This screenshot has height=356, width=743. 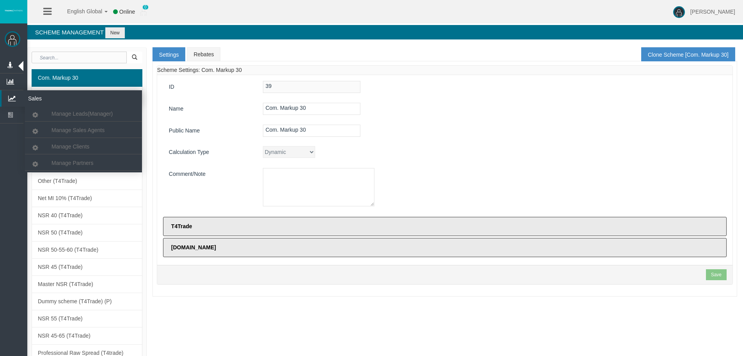 I want to click on span: Professional Raw Spread (T4trade), so click(x=80, y=352).